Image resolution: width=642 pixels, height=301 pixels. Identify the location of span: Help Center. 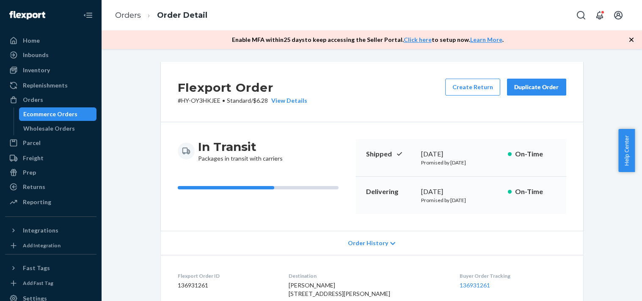
(626, 151).